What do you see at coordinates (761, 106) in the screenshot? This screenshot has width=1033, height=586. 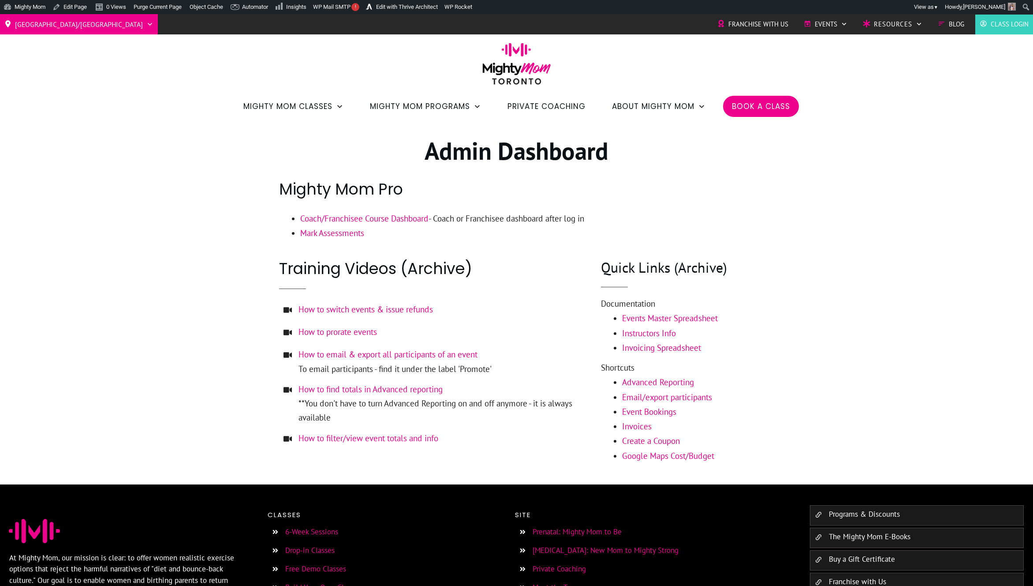 I see `span: Book a Class` at bounding box center [761, 106].